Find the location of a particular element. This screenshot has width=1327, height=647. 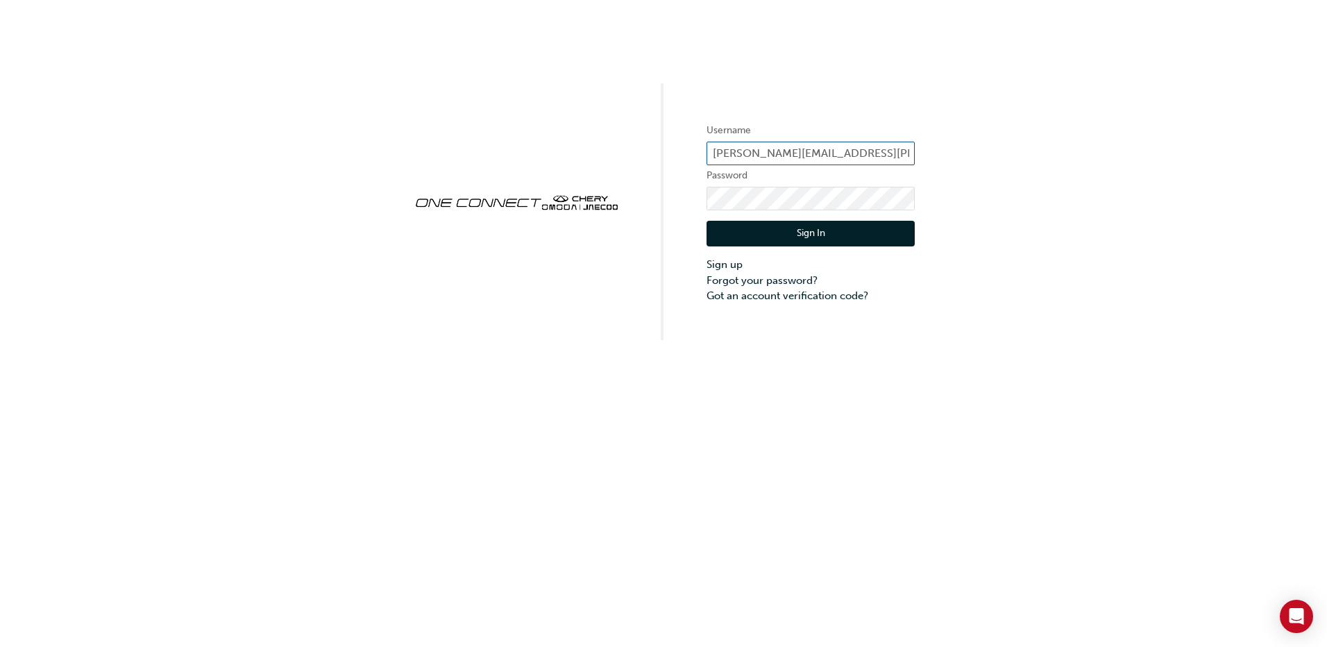

a: Got an account verification code? is located at coordinates (811, 296).